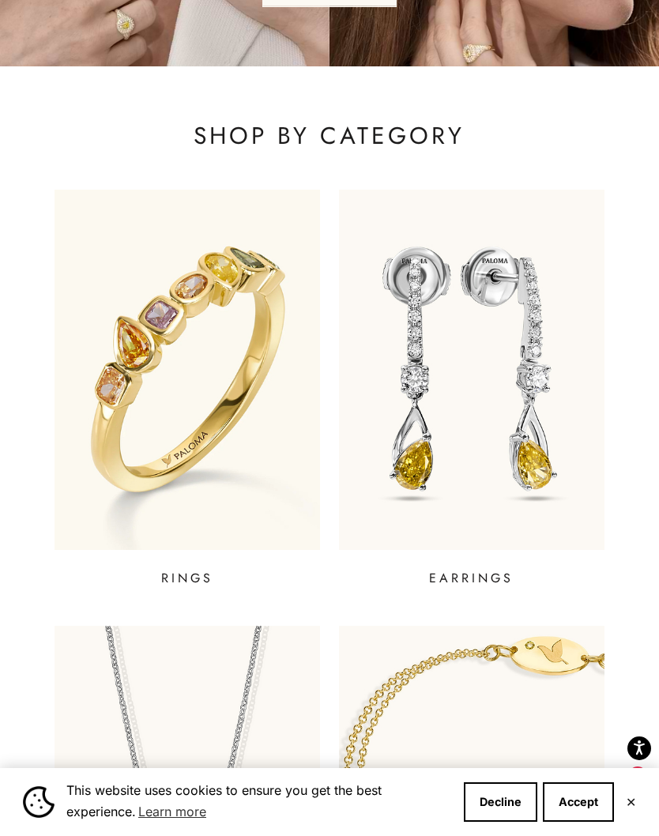 The height and width of the screenshot is (836, 659). What do you see at coordinates (187, 389) in the screenshot?
I see `a: RINGS` at bounding box center [187, 389].